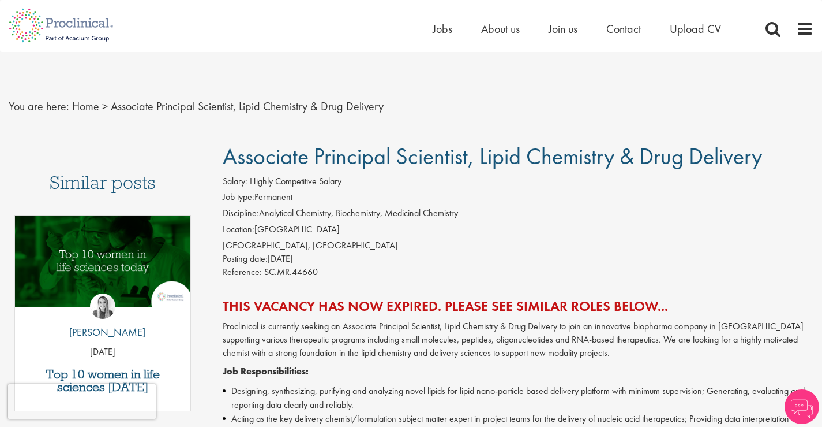  Describe the element at coordinates (245, 258) in the screenshot. I see `span: Posting date:` at that location.